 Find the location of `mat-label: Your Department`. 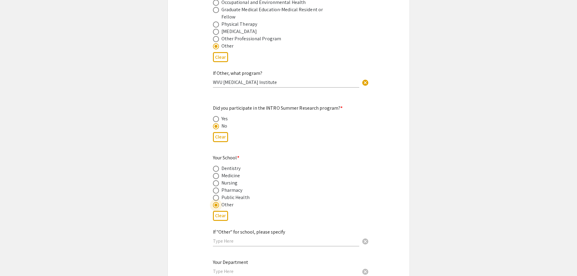

mat-label: Your Department is located at coordinates (230, 262).